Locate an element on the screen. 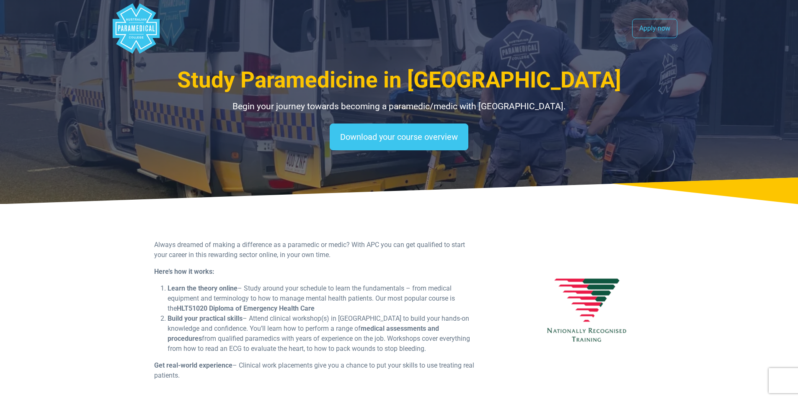 This screenshot has width=798, height=399. b: Build your practical skills is located at coordinates (205, 318).